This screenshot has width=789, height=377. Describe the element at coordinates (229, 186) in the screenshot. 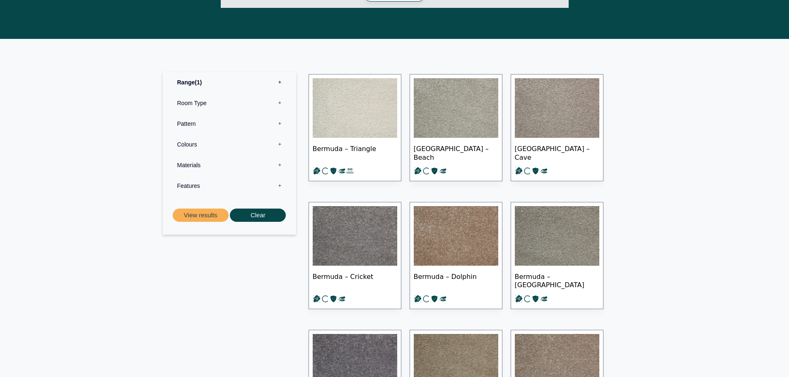

I see `label: Features` at that location.